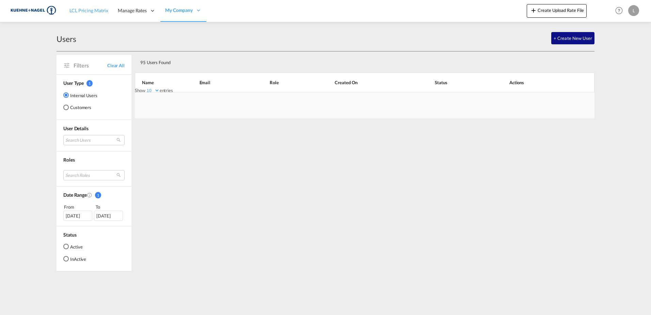  What do you see at coordinates (534, 10) in the screenshot?
I see `md-icon: icon-plus 400-fg` at bounding box center [534, 10].